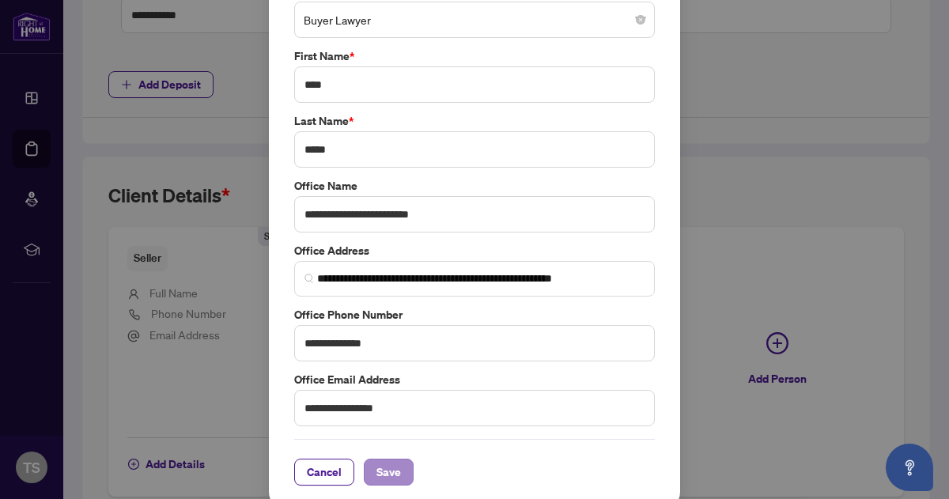 The width and height of the screenshot is (949, 499). I want to click on span: close-circle, so click(641, 20).